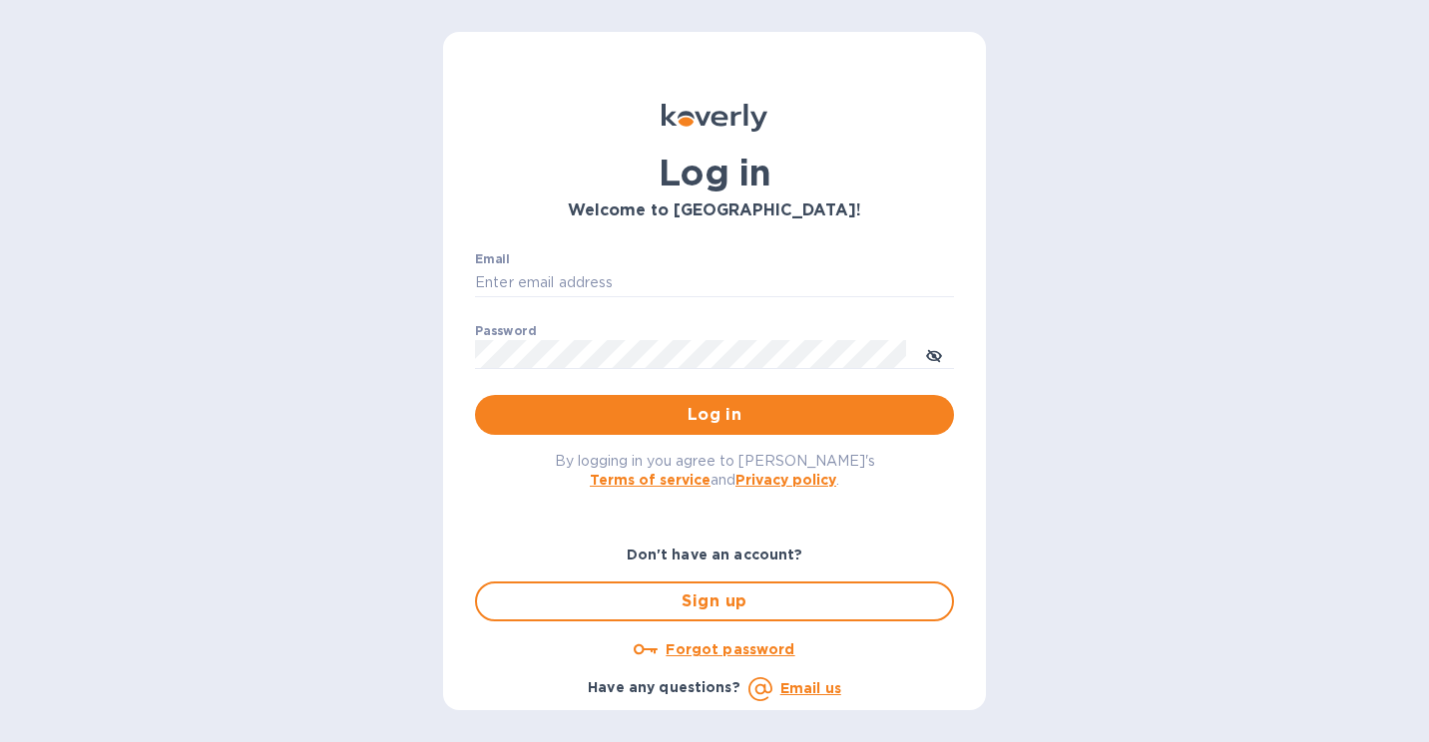  I want to click on b: Email us, so click(810, 689).